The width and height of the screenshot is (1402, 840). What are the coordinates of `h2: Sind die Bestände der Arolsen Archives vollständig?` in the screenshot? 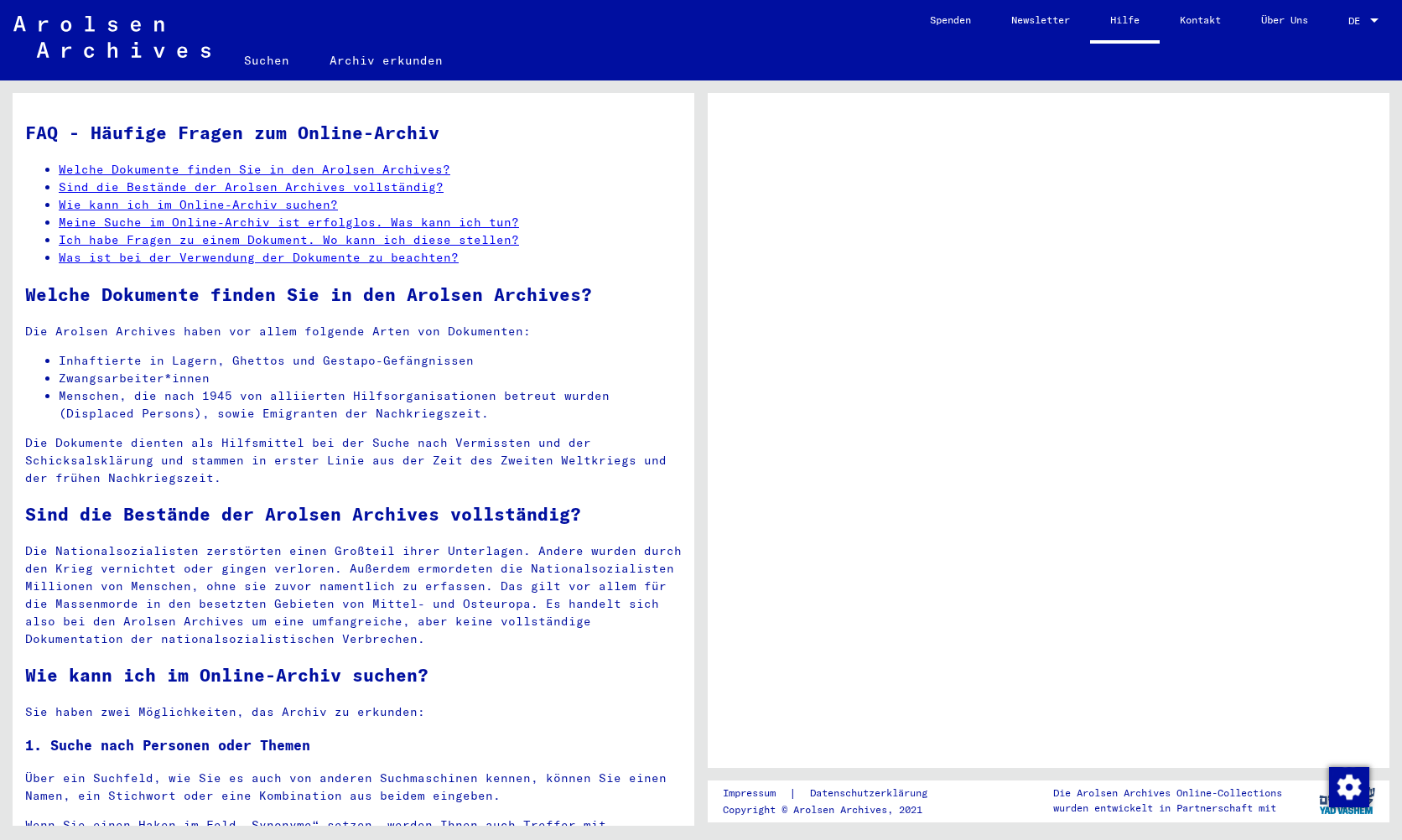 It's located at (353, 514).